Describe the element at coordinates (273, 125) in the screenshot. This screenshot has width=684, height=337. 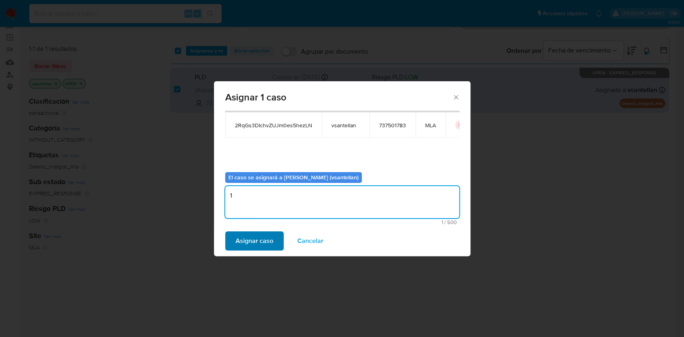
I see `span: 2RqGs3DIchvZUJm0es5hezLN` at that location.